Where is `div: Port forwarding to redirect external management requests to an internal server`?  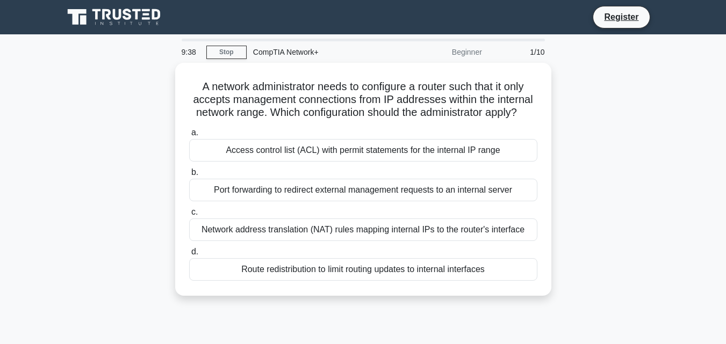 div: Port forwarding to redirect external management requests to an internal server is located at coordinates (363, 190).